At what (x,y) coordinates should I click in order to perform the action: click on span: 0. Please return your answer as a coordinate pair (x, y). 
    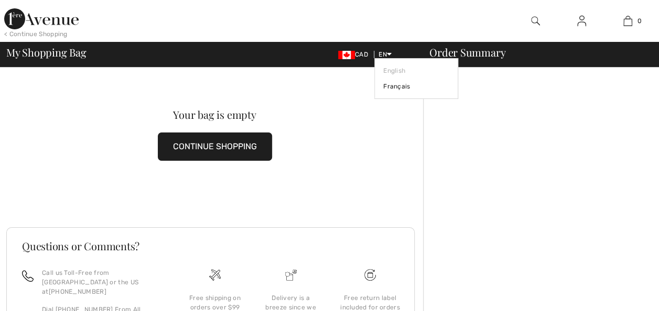
    Looking at the image, I should click on (639, 21).